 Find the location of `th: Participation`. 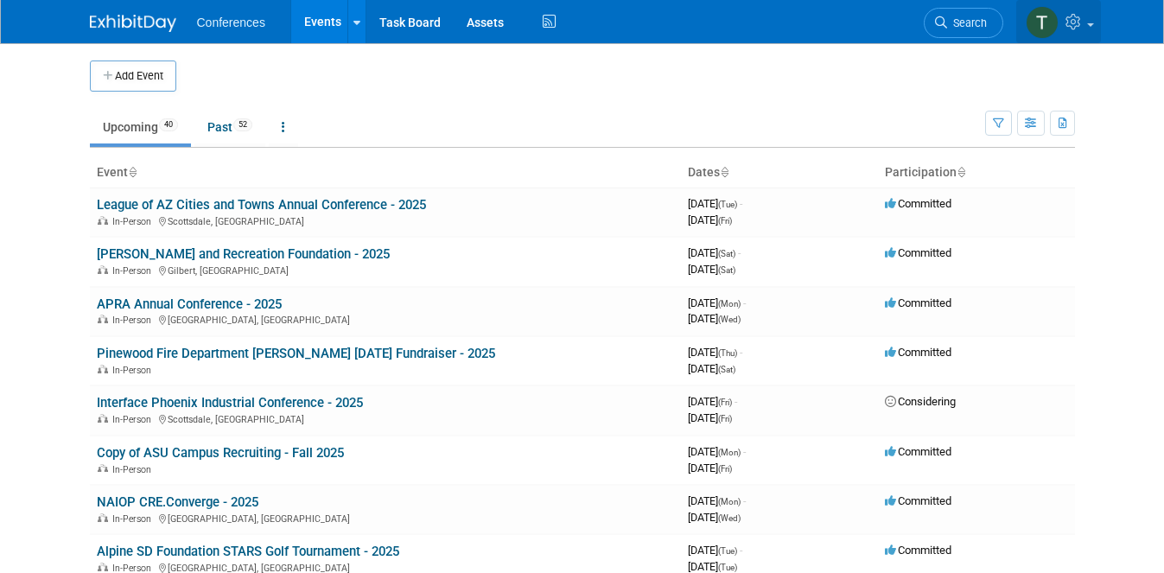

th: Participation is located at coordinates (977, 173).